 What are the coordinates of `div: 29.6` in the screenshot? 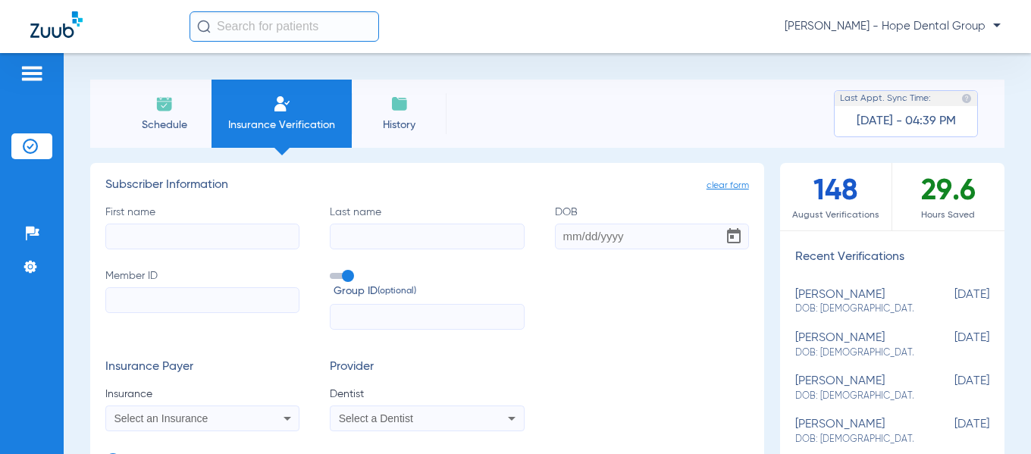 It's located at (948, 196).